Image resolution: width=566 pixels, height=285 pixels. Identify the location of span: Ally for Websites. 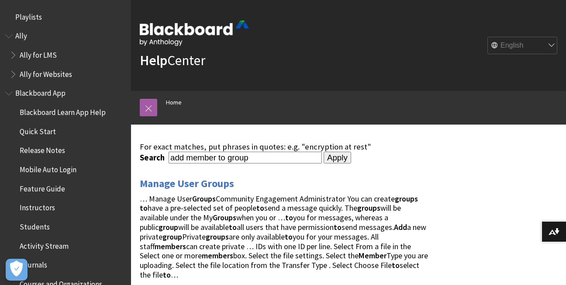
(46, 73).